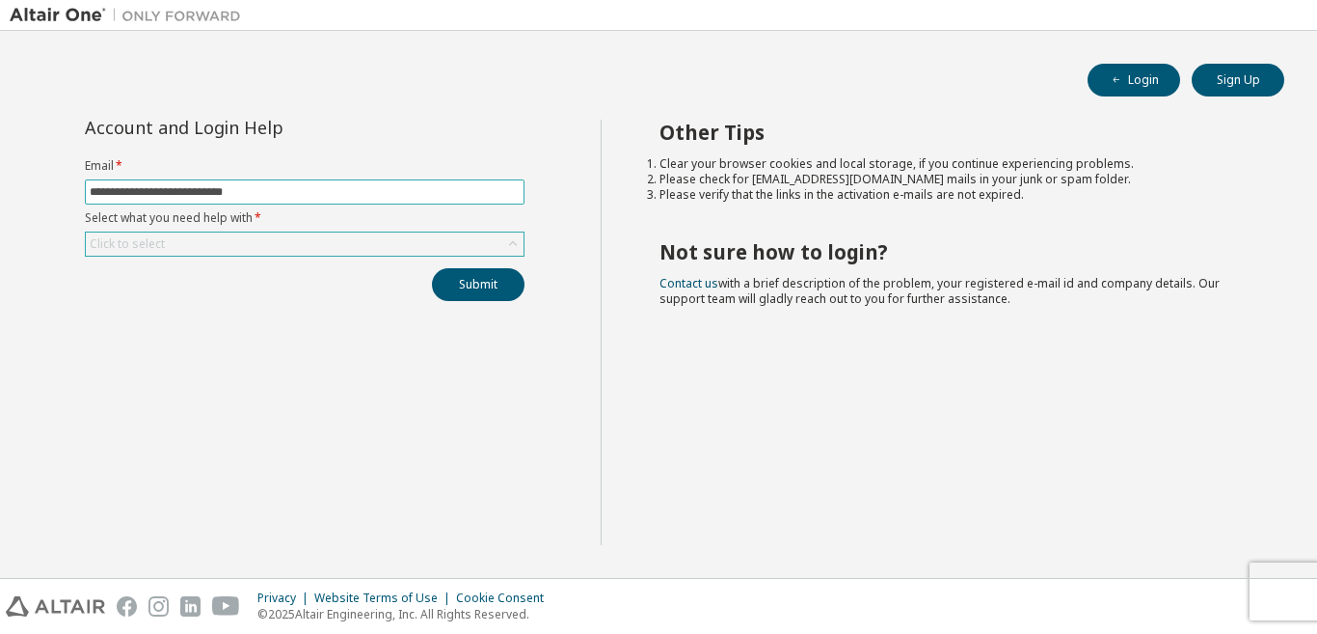 The height and width of the screenshot is (634, 1317). I want to click on label: Email, so click(305, 166).